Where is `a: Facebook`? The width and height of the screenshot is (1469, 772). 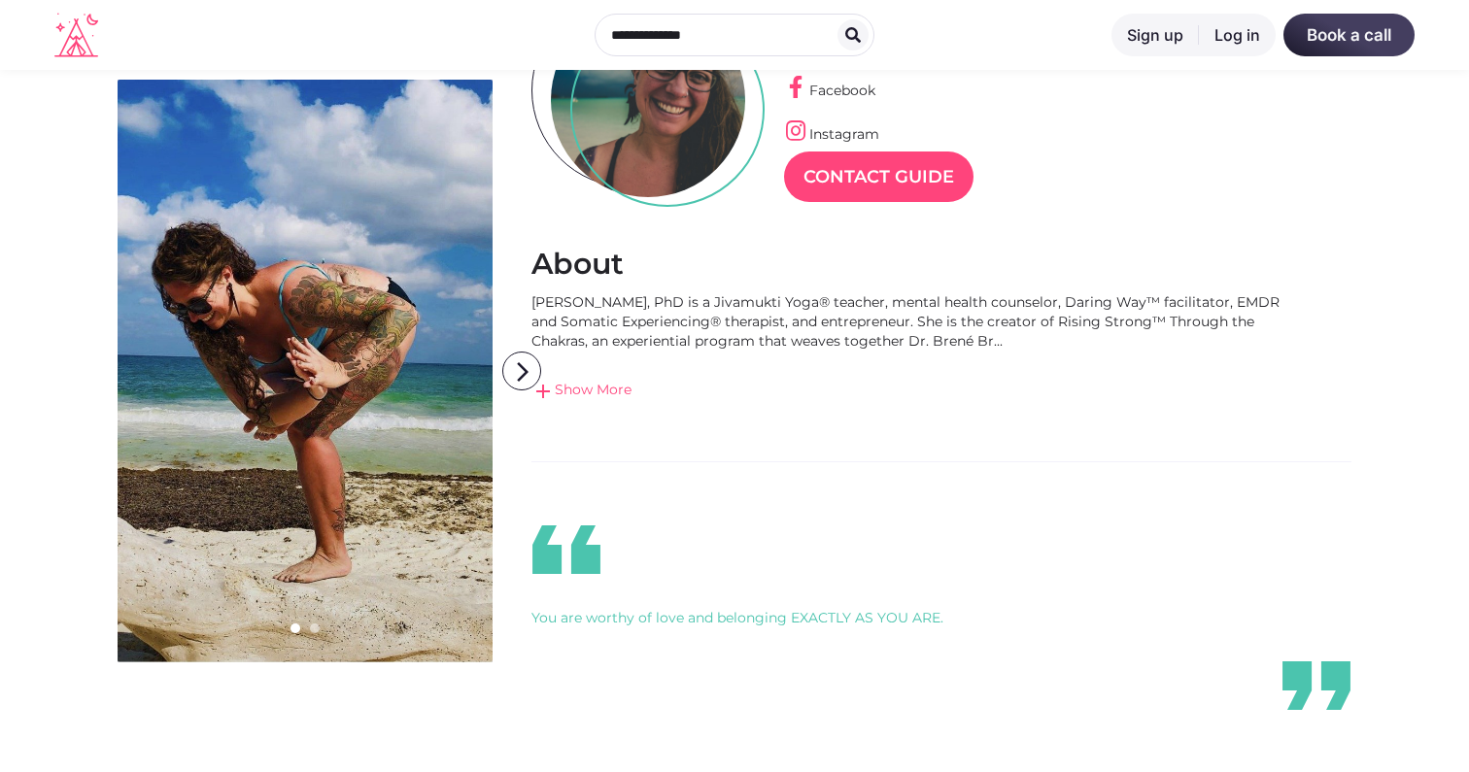 a: Facebook is located at coordinates (830, 90).